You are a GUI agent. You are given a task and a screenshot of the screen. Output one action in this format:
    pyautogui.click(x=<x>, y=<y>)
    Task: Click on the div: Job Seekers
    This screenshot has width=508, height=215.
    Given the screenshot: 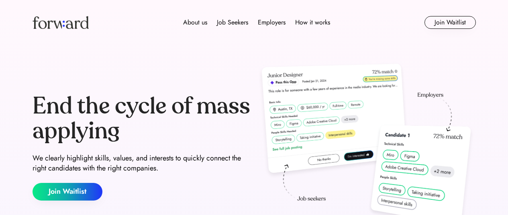 What is the action you would take?
    pyautogui.click(x=232, y=22)
    